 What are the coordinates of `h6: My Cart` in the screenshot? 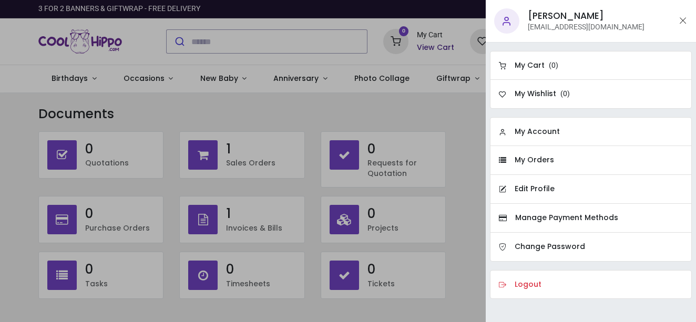 It's located at (529, 66).